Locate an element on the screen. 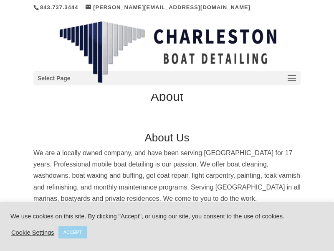 This screenshot has height=251, width=334. h2: About Us is located at coordinates (167, 140).